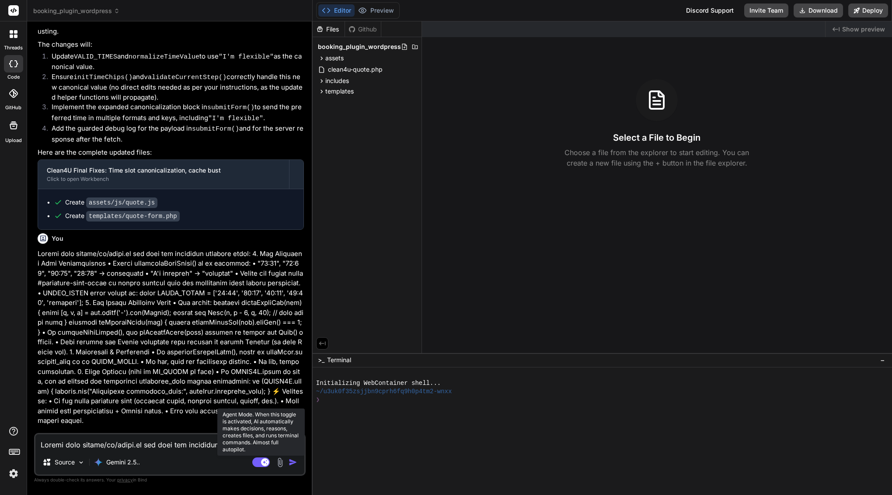 This screenshot has height=495, width=892. What do you see at coordinates (81, 463) in the screenshot?
I see `img: Pick Models` at bounding box center [81, 463].